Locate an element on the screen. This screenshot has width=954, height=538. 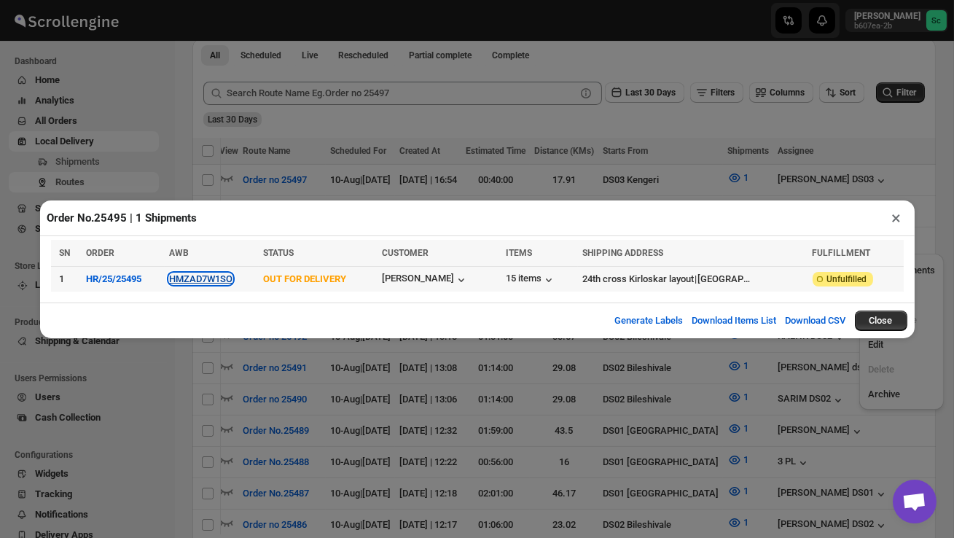
span: AWB is located at coordinates (179, 253).